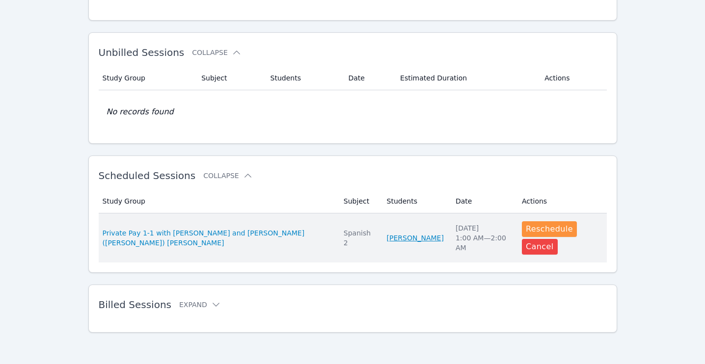  Describe the element at coordinates (147, 176) in the screenshot. I see `span: Scheduled Sessions` at that location.